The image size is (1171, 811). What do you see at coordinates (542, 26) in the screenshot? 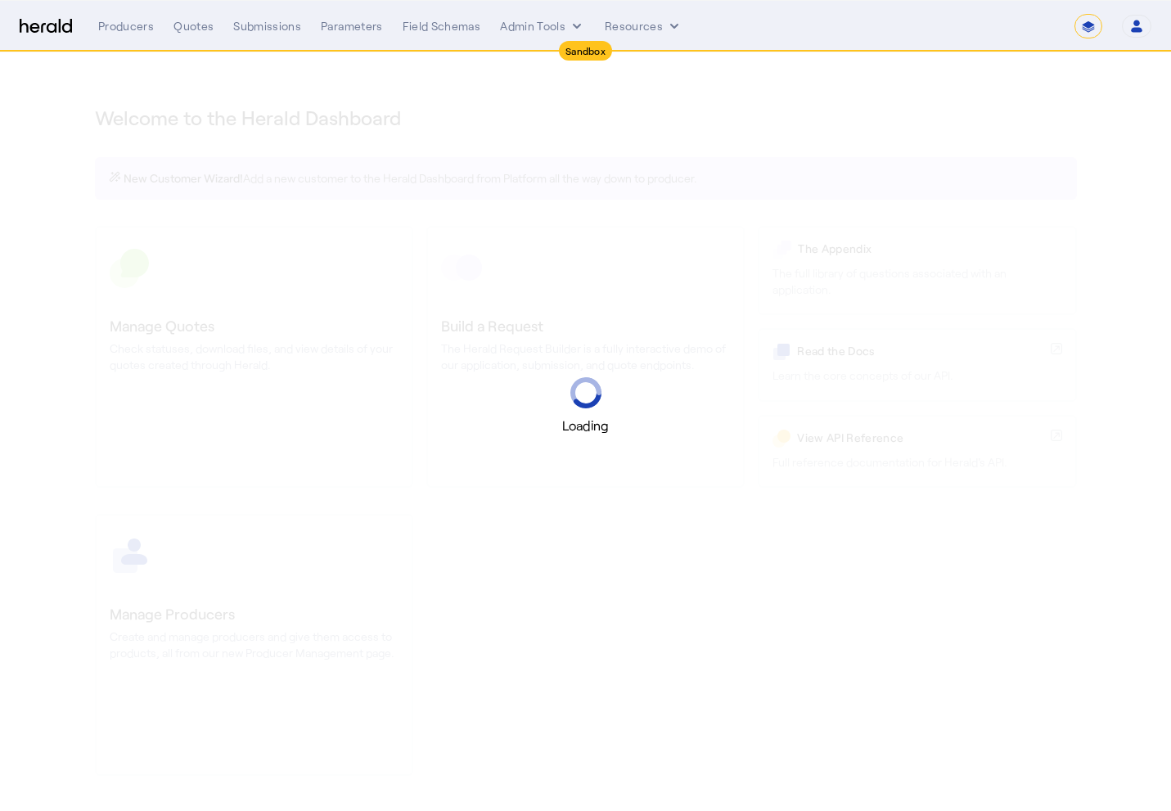
I see `button: internal dropdown menu` at bounding box center [542, 26].